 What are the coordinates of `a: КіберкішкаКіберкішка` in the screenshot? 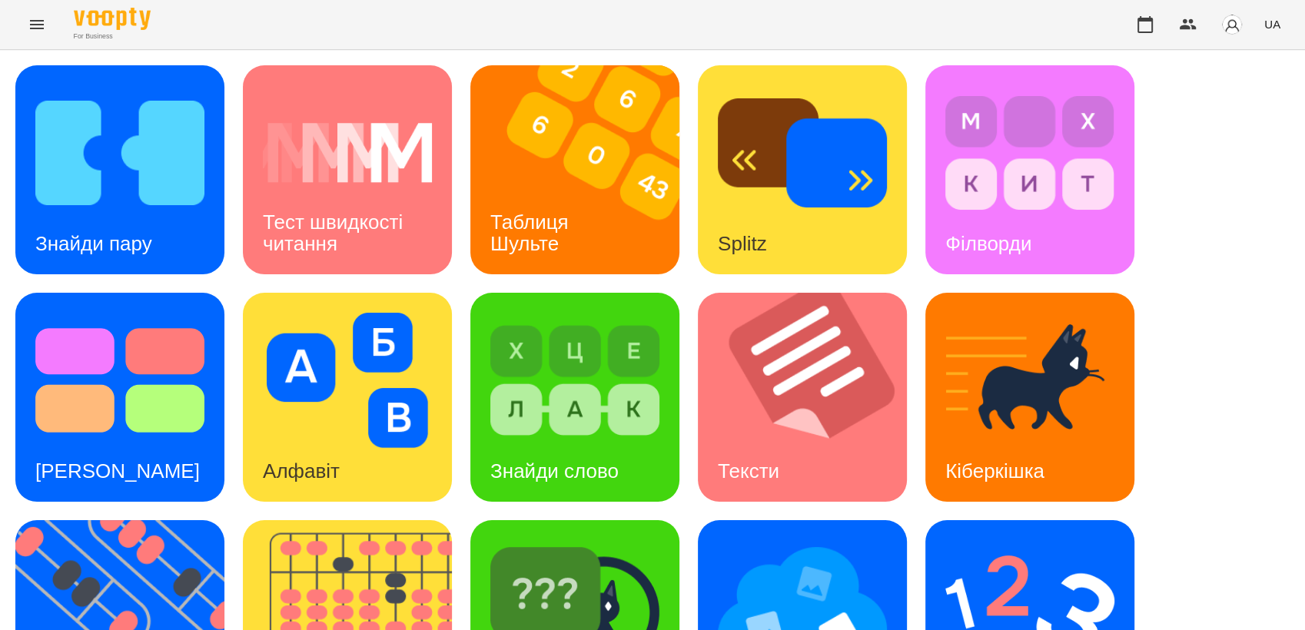 It's located at (1030, 397).